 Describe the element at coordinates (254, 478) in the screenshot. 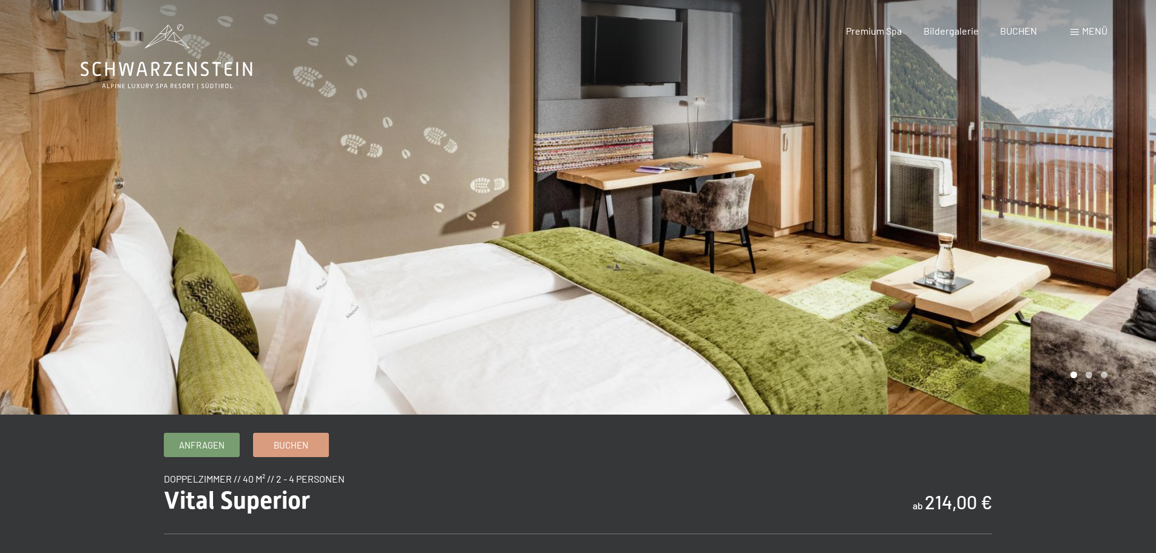

I see `span: Doppelzimmer // 40 m² // 2 - 4 Personen` at that location.